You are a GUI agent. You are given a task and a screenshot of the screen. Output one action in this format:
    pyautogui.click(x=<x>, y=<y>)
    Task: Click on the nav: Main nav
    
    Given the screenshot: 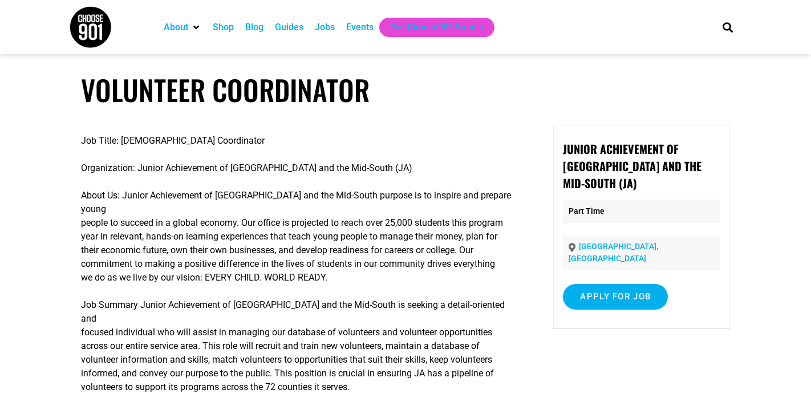 What is the action you would take?
    pyautogui.click(x=431, y=27)
    